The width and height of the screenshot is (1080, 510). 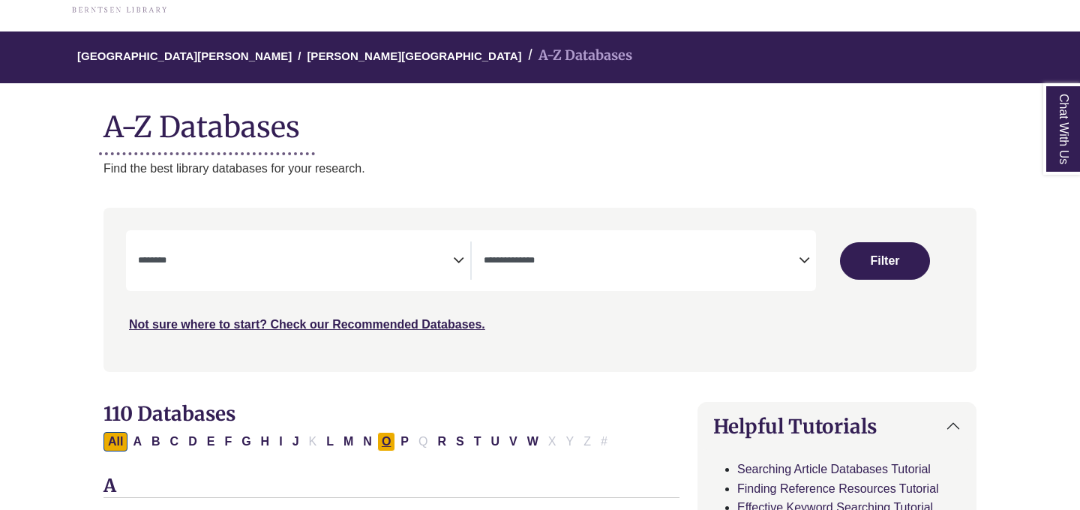 I want to click on button: Filter Results V, so click(x=513, y=442).